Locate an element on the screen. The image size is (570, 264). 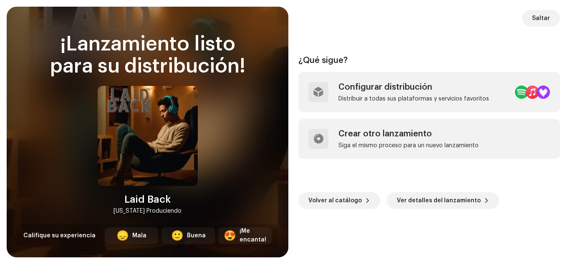
div: Distribuir a todas sus plataformas y servicios favoritos is located at coordinates (413, 99).